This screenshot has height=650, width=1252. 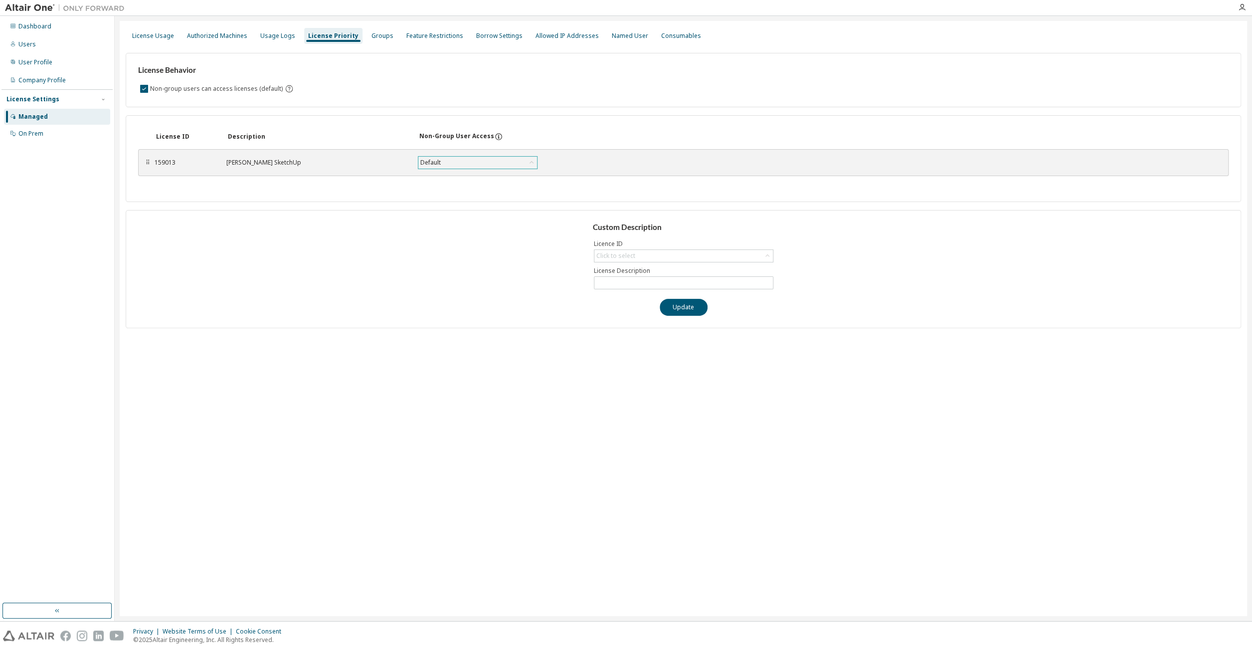 What do you see at coordinates (35, 62) in the screenshot?
I see `div: User Profile` at bounding box center [35, 62].